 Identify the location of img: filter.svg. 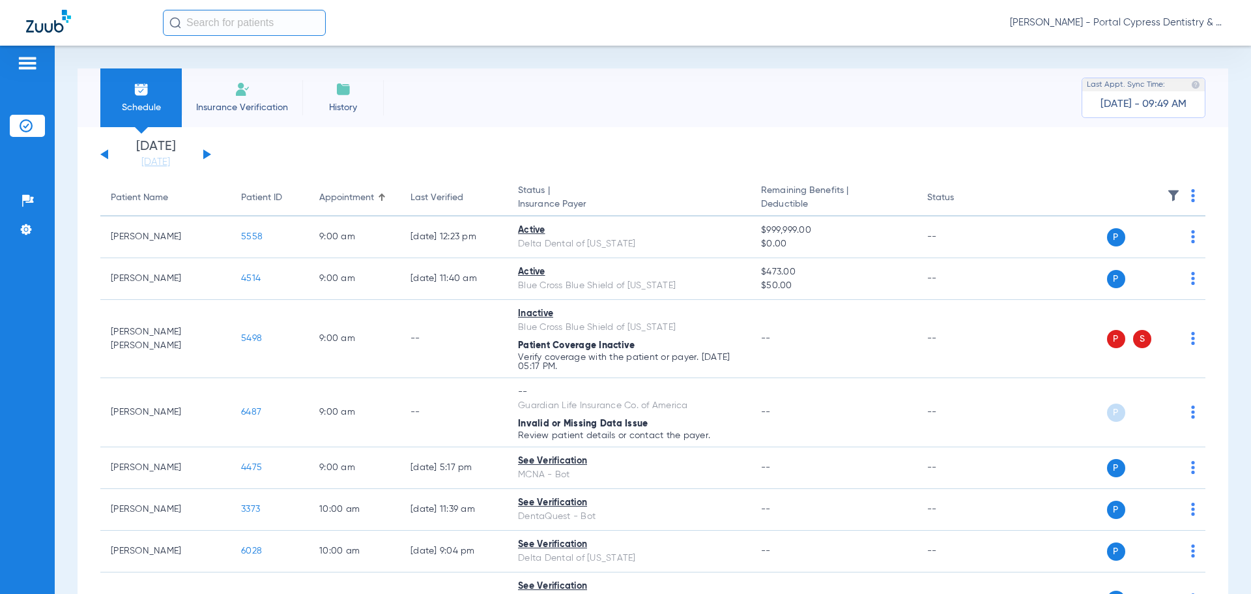
(1174, 195).